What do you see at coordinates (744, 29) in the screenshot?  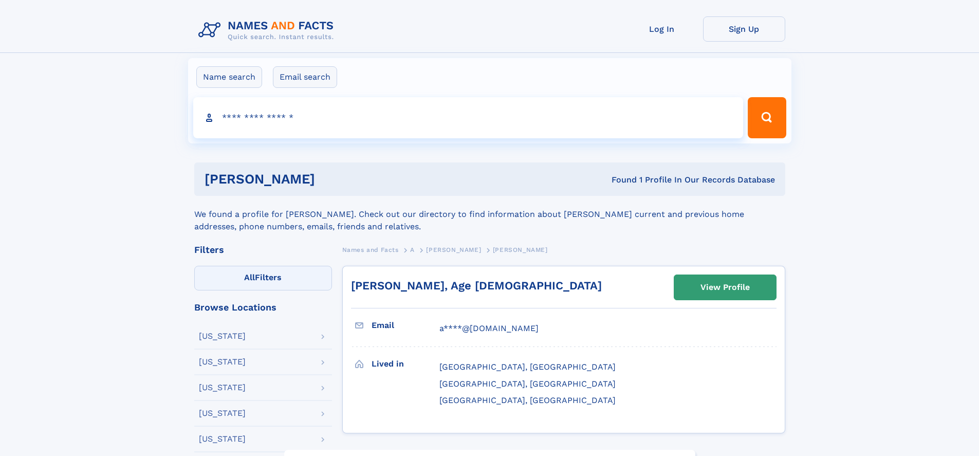 I see `a: Sign Up` at bounding box center [744, 29].